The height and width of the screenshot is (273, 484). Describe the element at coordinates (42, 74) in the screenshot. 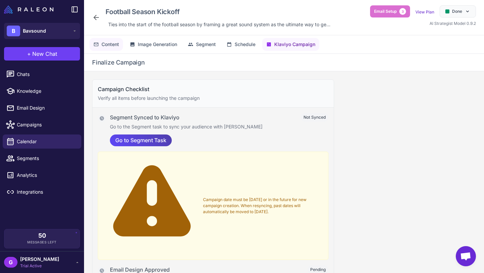

I see `a: Chats` at that location.